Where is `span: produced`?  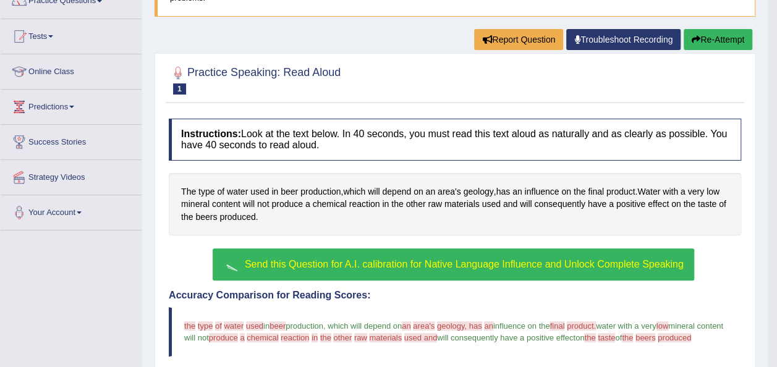 span: produced is located at coordinates (674, 337).